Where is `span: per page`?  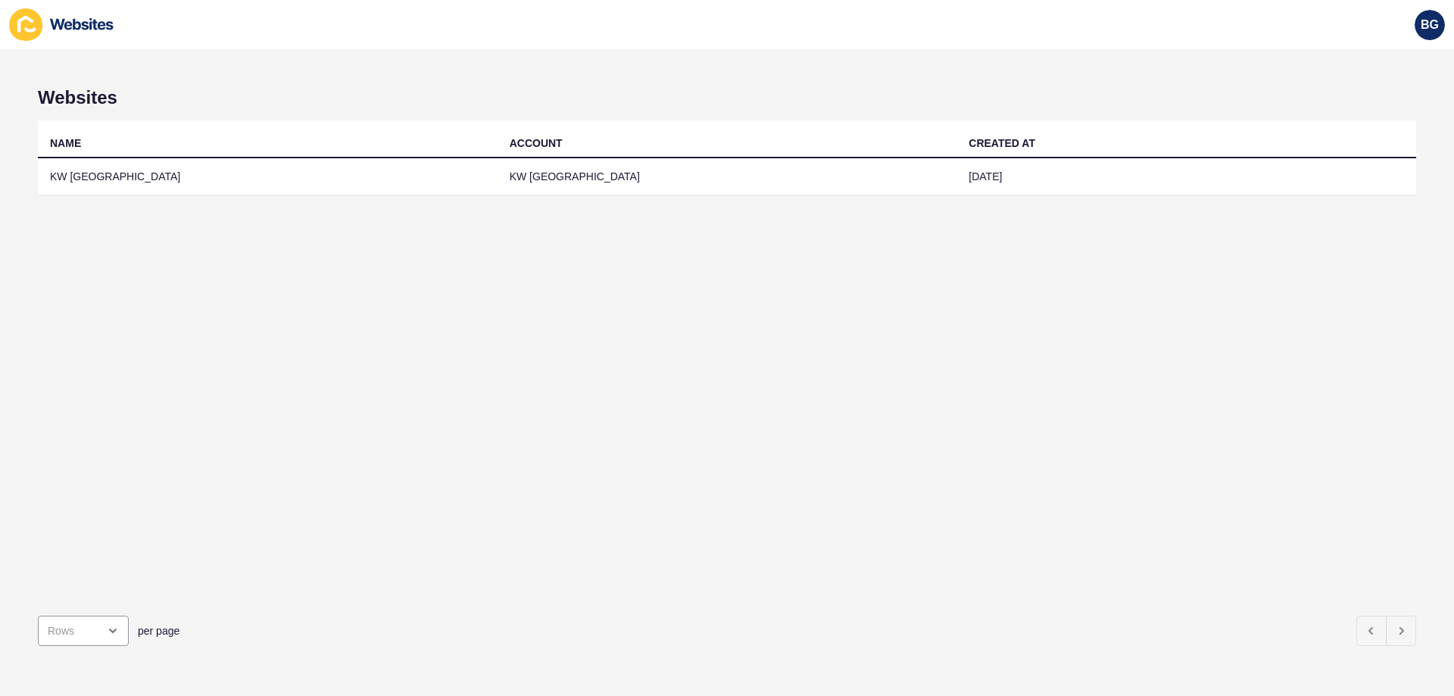 span: per page is located at coordinates (158, 631).